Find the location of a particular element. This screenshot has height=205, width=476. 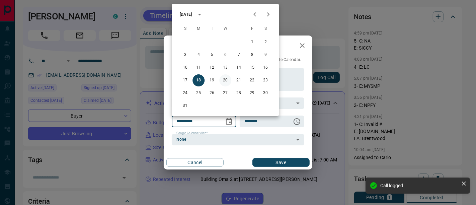

span: Wednesday is located at coordinates (225, 29).